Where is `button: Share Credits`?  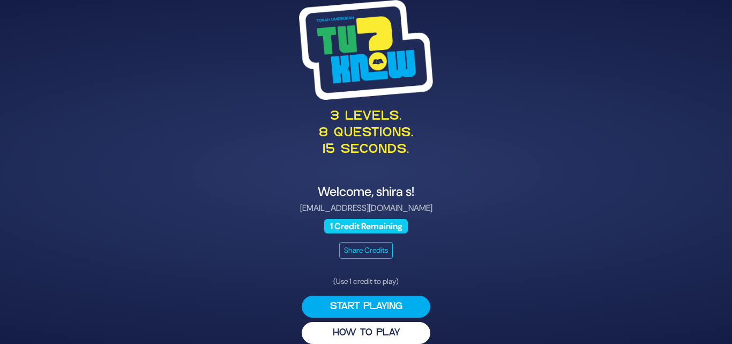
button: Share Credits is located at coordinates (366, 250).